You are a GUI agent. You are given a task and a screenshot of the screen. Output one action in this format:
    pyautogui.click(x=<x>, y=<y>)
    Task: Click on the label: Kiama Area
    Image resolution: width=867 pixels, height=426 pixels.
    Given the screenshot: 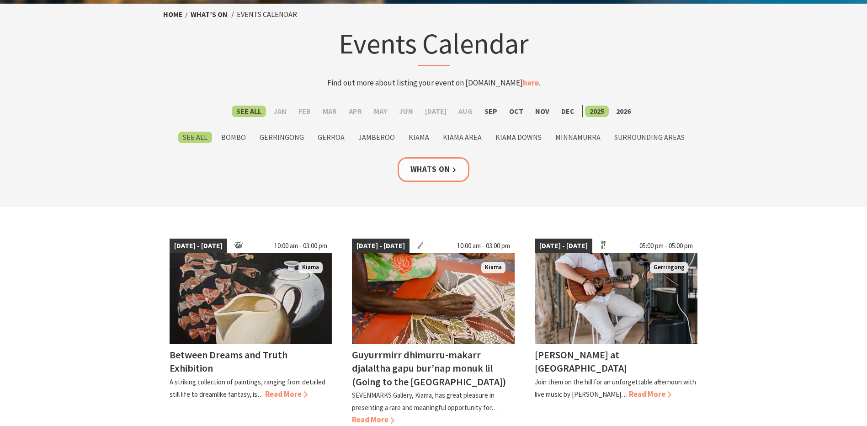 What is the action you would take?
    pyautogui.click(x=462, y=137)
    